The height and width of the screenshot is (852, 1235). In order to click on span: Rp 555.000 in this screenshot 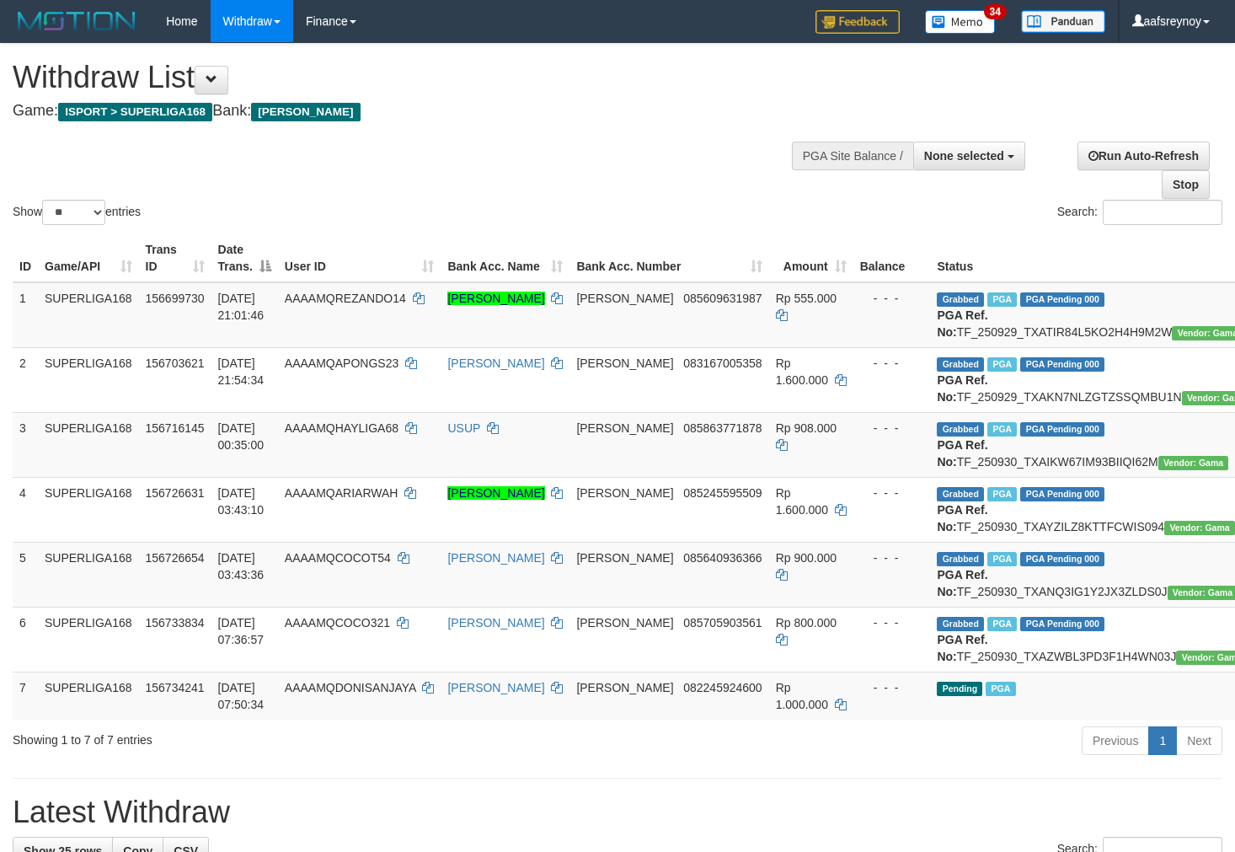, I will do `click(806, 298)`.